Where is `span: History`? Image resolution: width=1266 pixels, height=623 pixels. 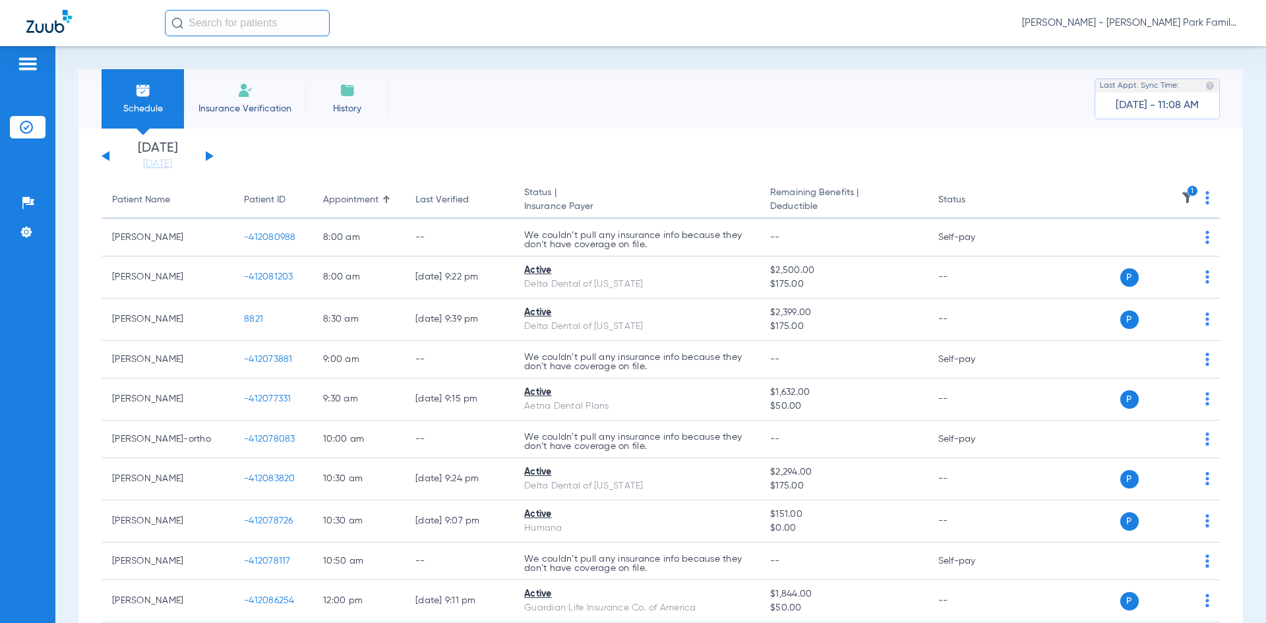
span: History is located at coordinates (347, 109).